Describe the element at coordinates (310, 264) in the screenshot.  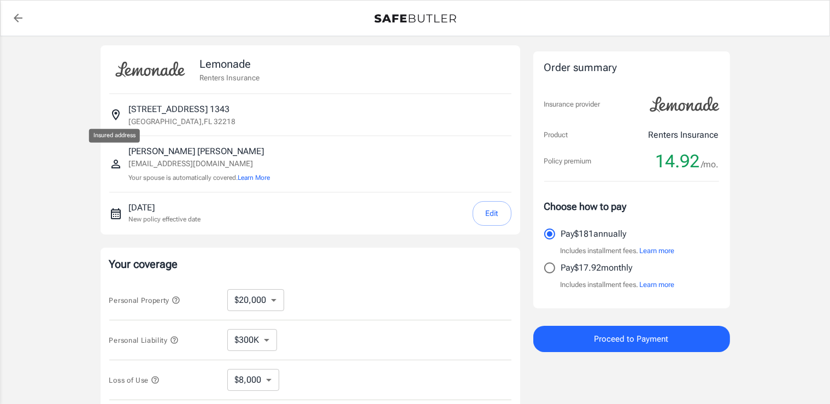
I see `p: Your coverage` at that location.